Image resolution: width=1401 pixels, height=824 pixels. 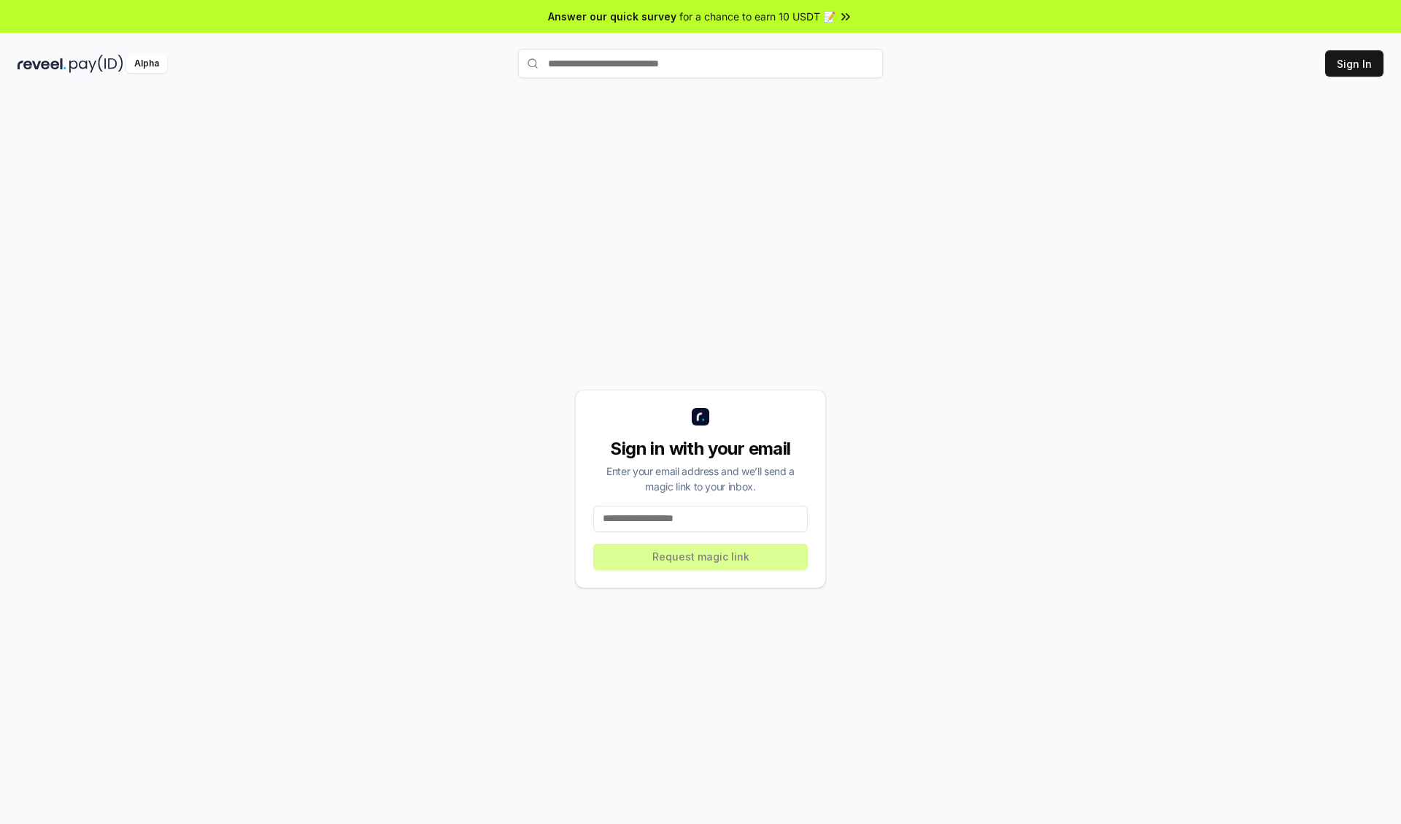 What do you see at coordinates (701, 449) in the screenshot?
I see `div: Sign in with your email` at bounding box center [701, 449].